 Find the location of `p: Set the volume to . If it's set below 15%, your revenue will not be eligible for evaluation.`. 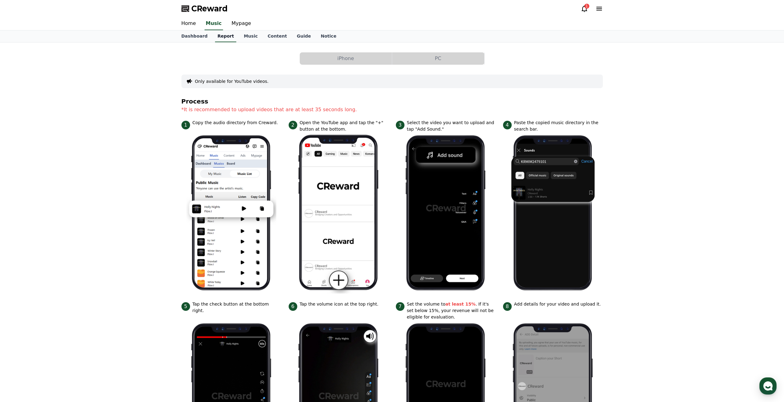

p: Set the volume to . If it's set below 15%, your revenue will not be eligible for evaluation. is located at coordinates (451, 310).